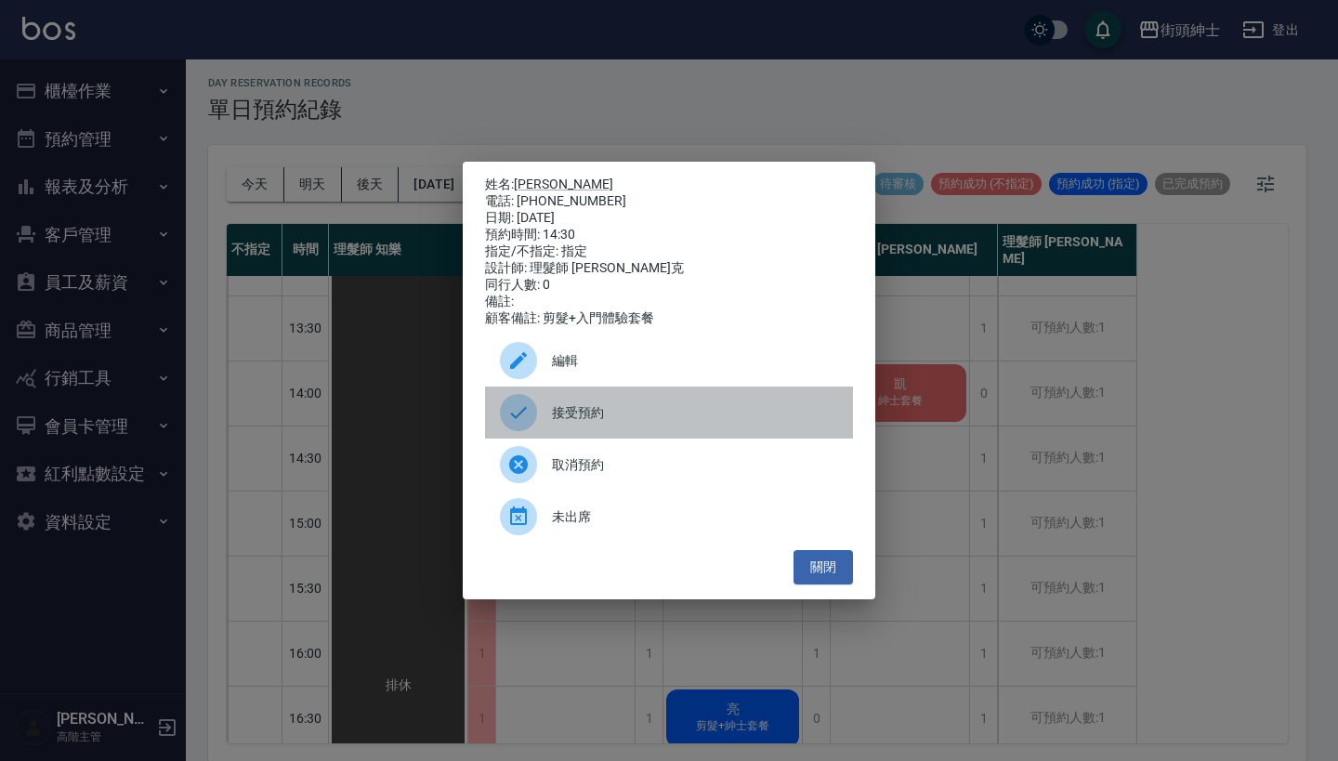 This screenshot has height=761, width=1338. What do you see at coordinates (669, 285) in the screenshot?
I see `div: 同行人數: 0` at bounding box center [669, 285].